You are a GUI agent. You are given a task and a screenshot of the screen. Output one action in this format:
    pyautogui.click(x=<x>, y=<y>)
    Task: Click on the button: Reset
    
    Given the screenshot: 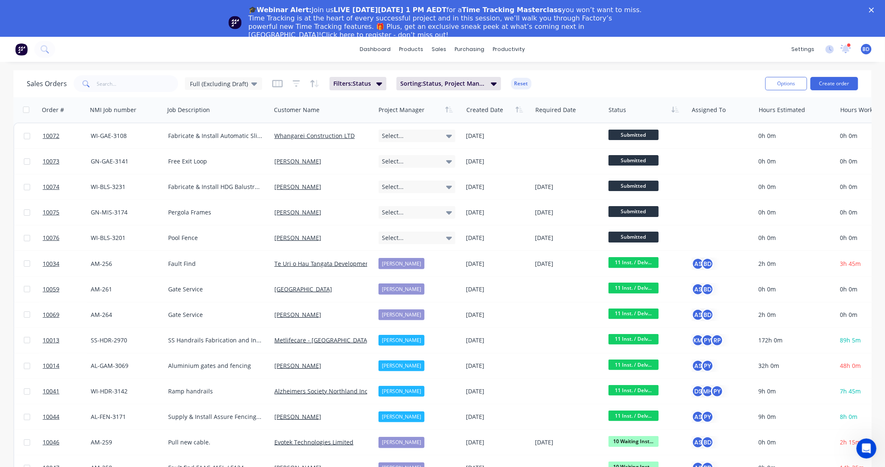 What is the action you would take?
    pyautogui.click(x=521, y=84)
    